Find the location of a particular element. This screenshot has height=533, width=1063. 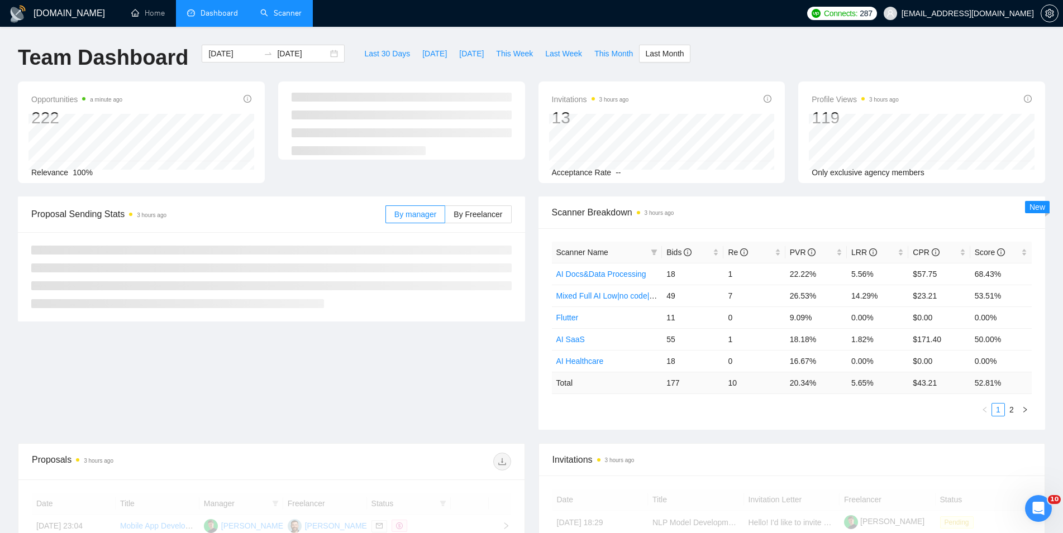

td: 55 is located at coordinates (693, 339).